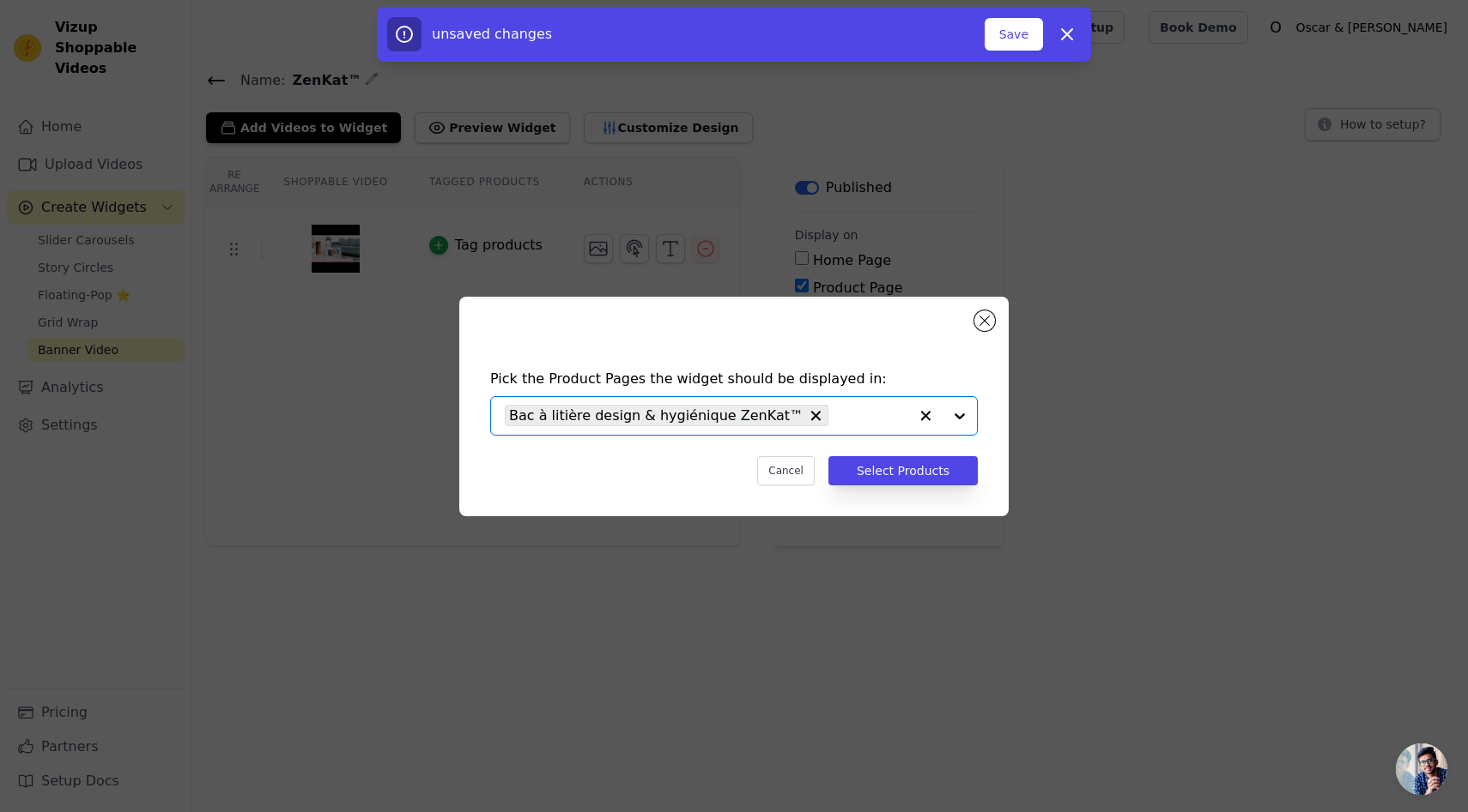 The width and height of the screenshot is (1468, 812). Describe the element at coordinates (492, 33) in the screenshot. I see `span: unsaved changes` at that location.